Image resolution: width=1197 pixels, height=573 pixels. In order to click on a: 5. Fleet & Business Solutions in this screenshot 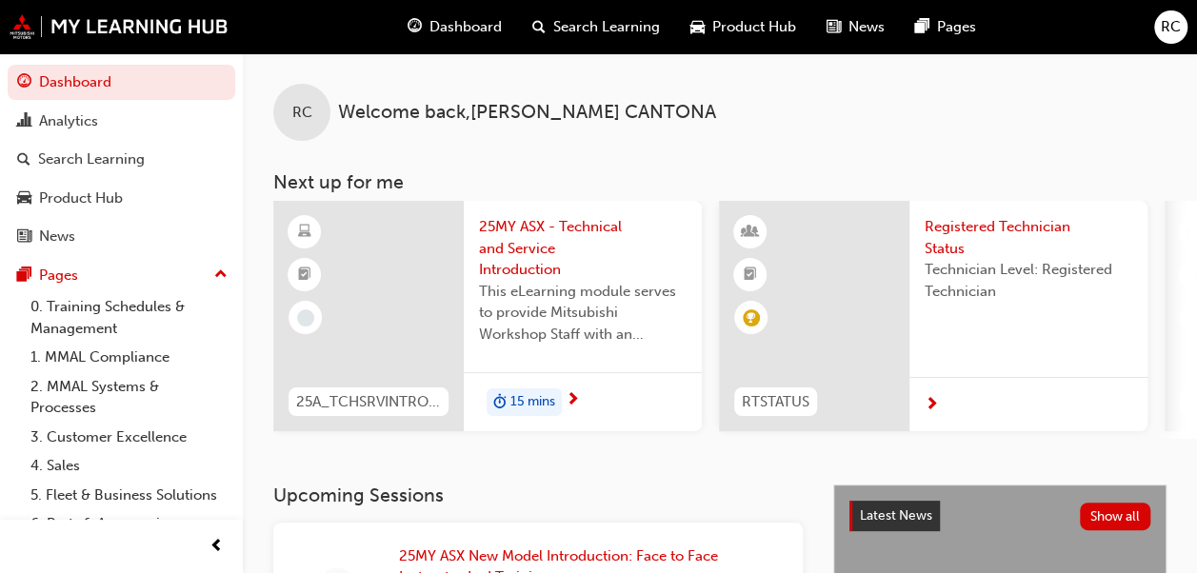, I will do `click(129, 495)`.